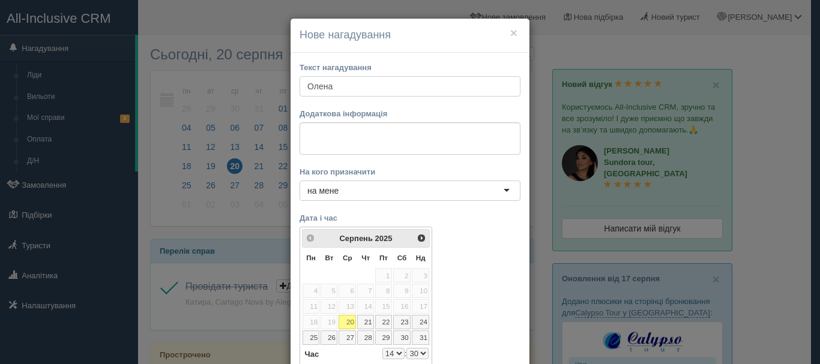 This screenshot has width=820, height=364. I want to click on a: 29, so click(383, 338).